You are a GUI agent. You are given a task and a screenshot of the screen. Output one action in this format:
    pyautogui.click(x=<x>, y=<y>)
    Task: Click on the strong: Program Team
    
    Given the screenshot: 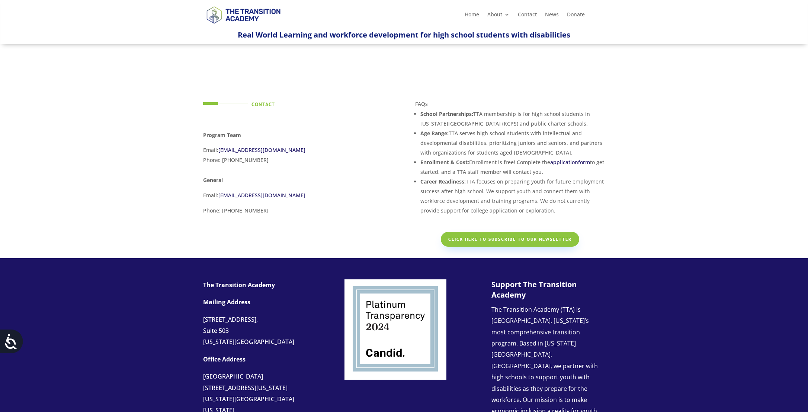 What is the action you would take?
    pyautogui.click(x=222, y=135)
    